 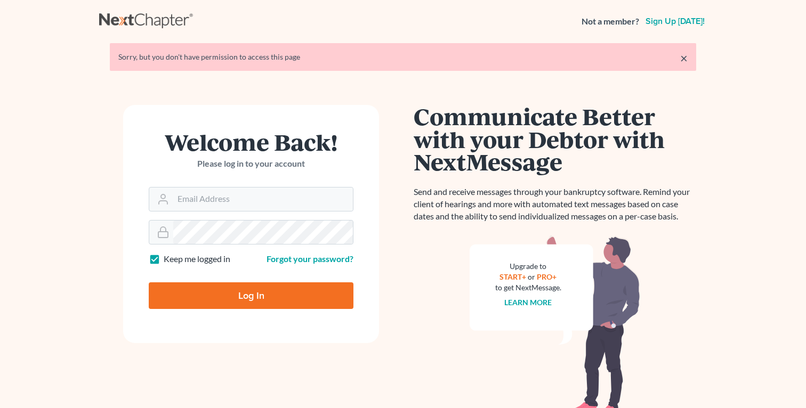 What do you see at coordinates (513, 277) in the screenshot?
I see `a: START+` at bounding box center [513, 277].